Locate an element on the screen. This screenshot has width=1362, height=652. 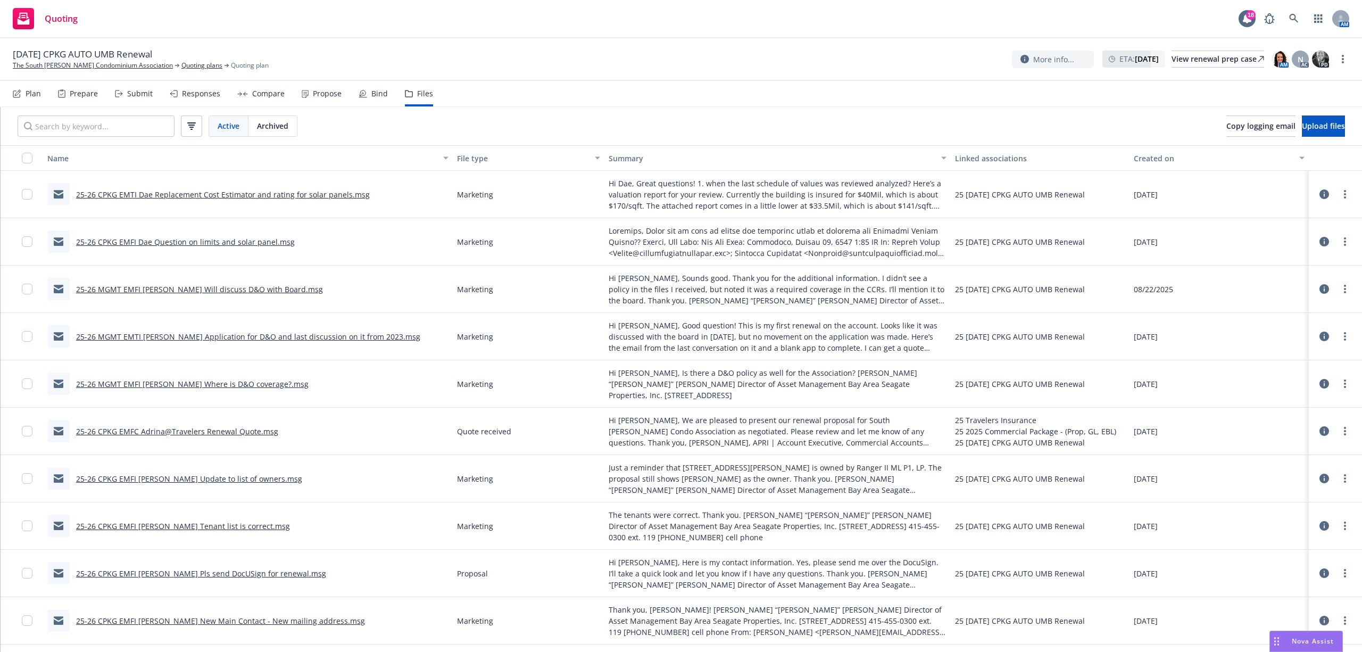
button: Summary is located at coordinates (777, 158).